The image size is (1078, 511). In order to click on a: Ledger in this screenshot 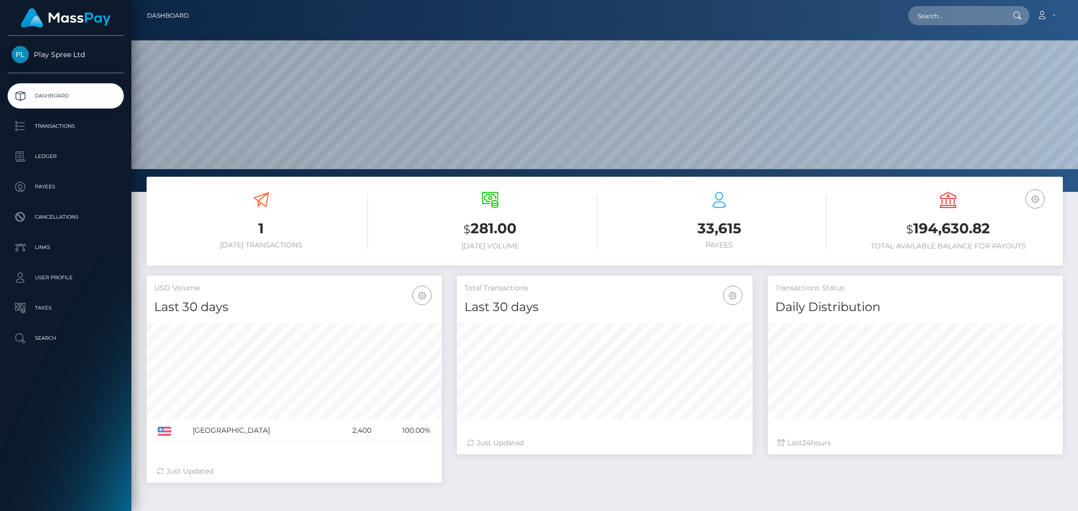, I will do `click(66, 157)`.